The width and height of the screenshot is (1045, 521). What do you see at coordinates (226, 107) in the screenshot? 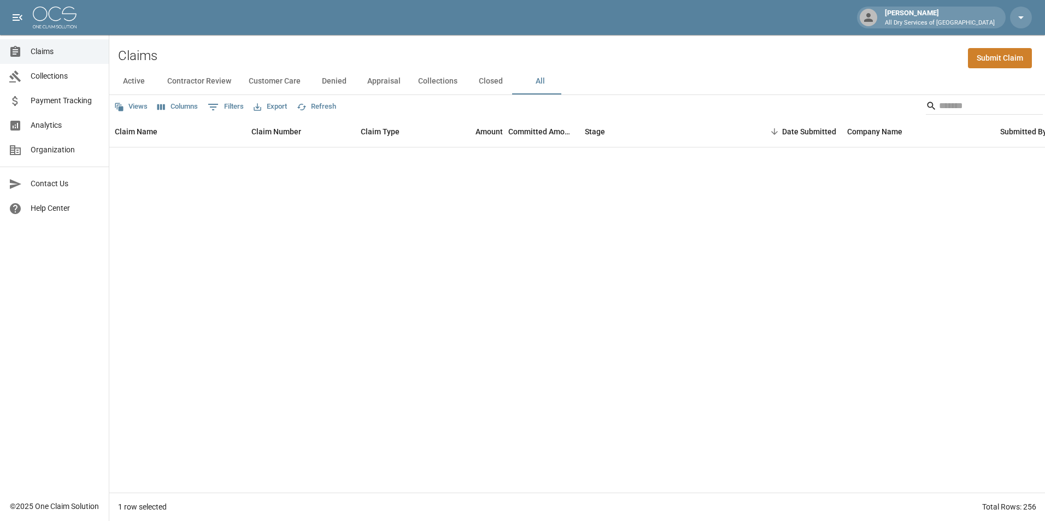
I see `button: Show filters` at bounding box center [226, 107].